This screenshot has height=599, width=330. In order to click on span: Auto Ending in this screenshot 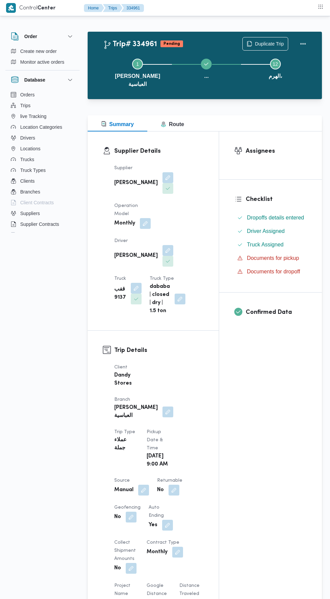, I will do `click(156, 512)`.